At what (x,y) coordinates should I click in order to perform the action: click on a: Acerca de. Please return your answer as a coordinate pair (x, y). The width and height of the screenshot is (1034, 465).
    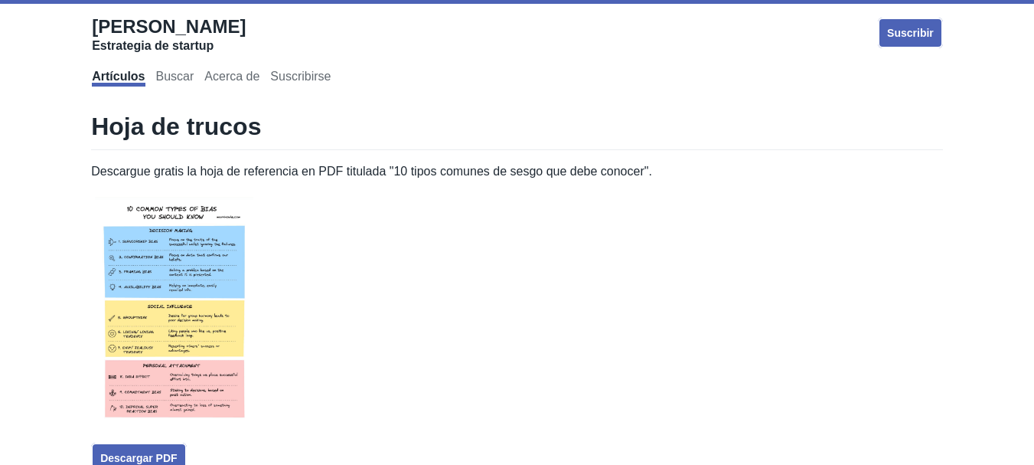
    Looking at the image, I should click on (232, 78).